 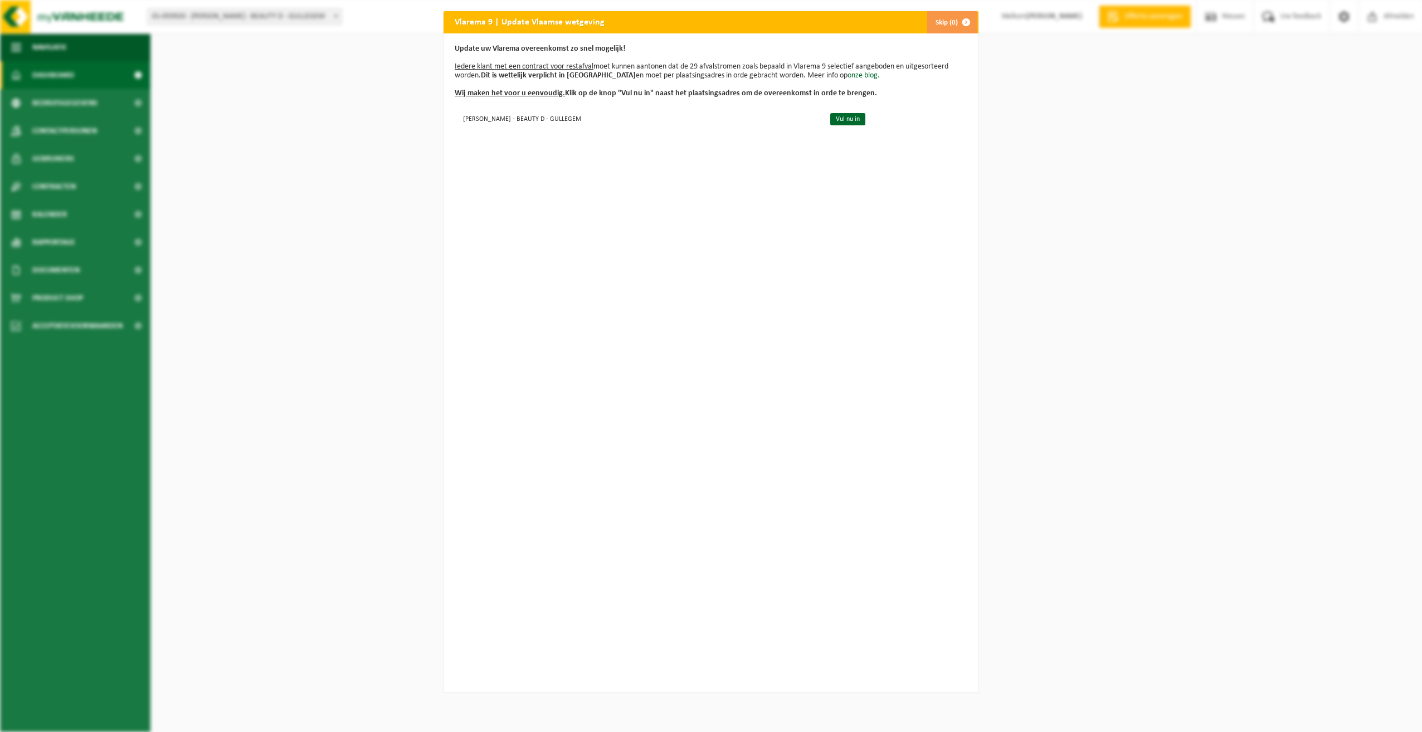 What do you see at coordinates (510, 93) in the screenshot?
I see `u: Wij maken het voor u eenvoudig.` at bounding box center [510, 93].